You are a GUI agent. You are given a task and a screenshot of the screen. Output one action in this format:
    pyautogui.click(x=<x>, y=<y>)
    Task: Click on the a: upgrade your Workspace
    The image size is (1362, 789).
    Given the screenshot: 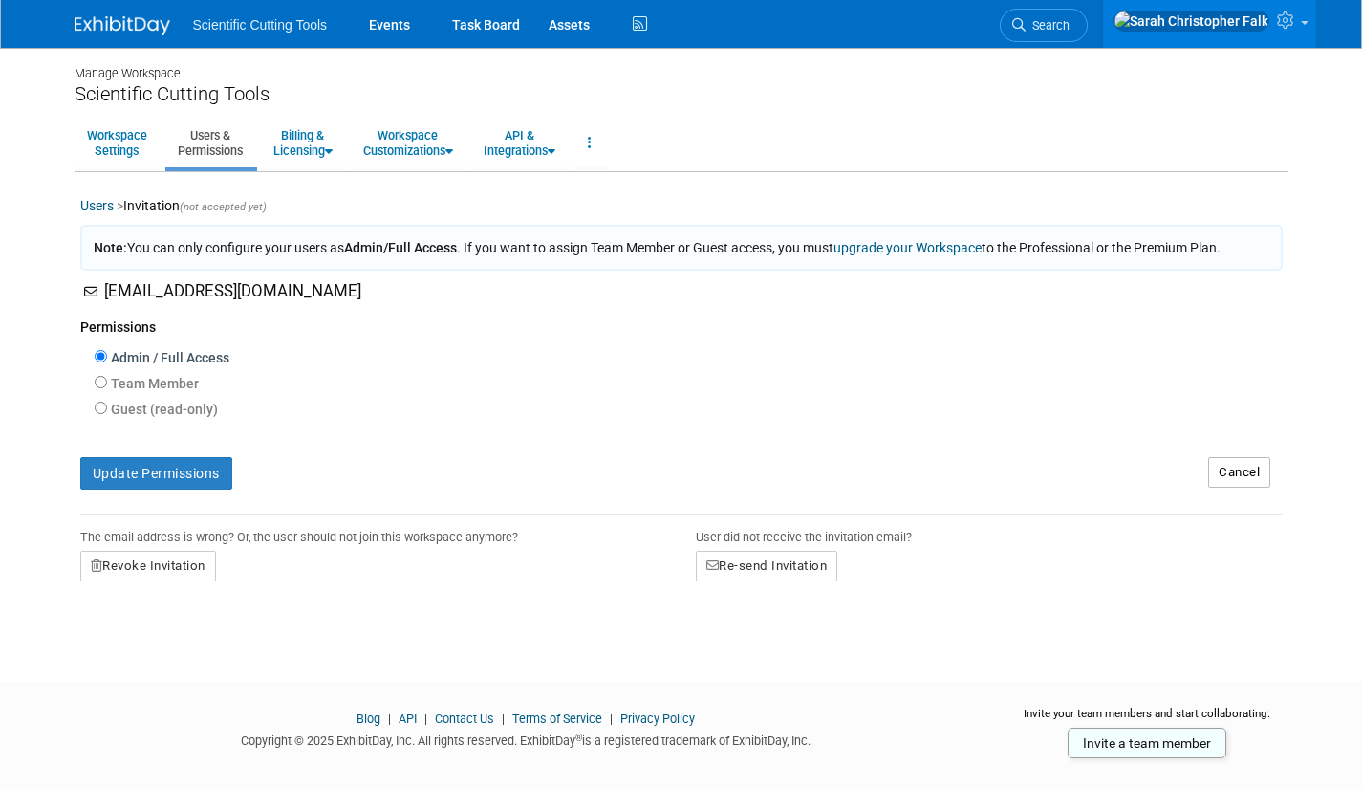 What is the action you would take?
    pyautogui.click(x=907, y=248)
    